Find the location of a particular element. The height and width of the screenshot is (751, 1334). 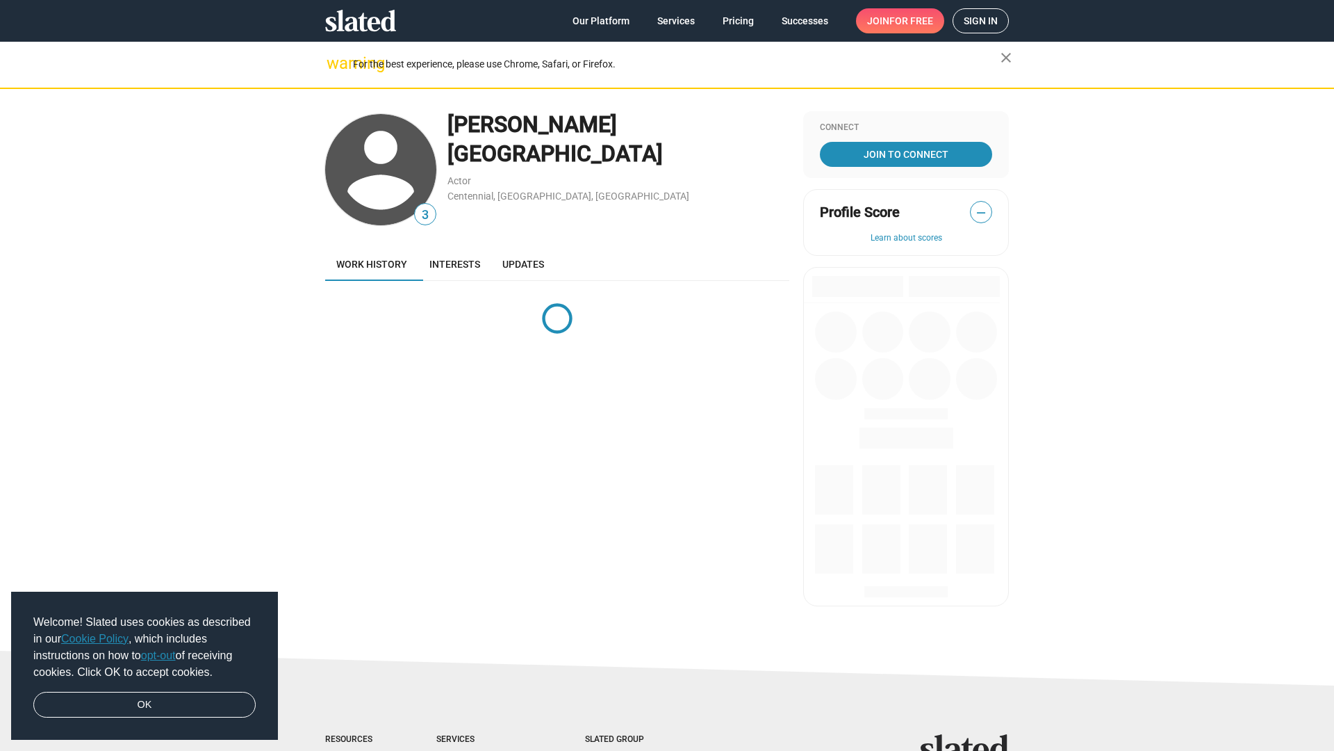

div: Services is located at coordinates (483, 739).